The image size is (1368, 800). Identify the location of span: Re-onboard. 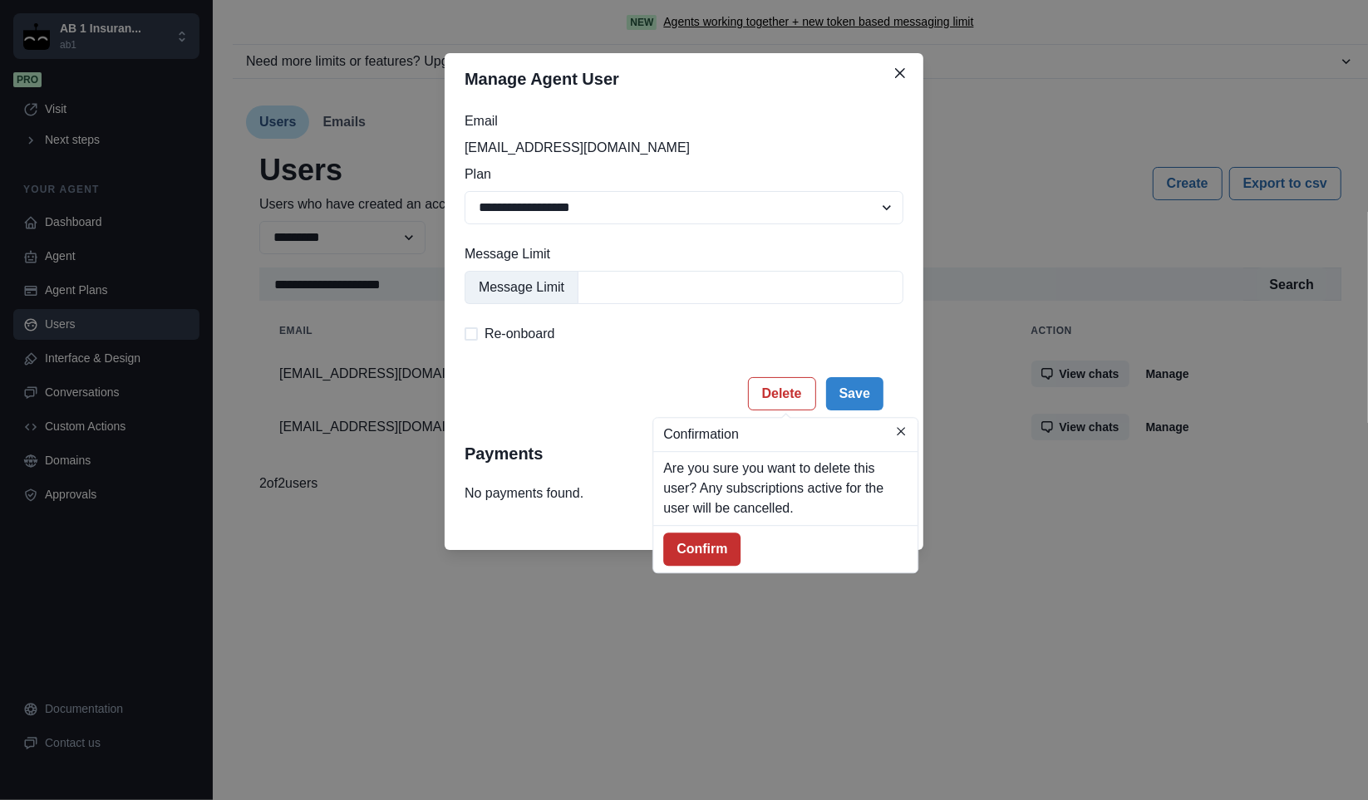
(520, 334).